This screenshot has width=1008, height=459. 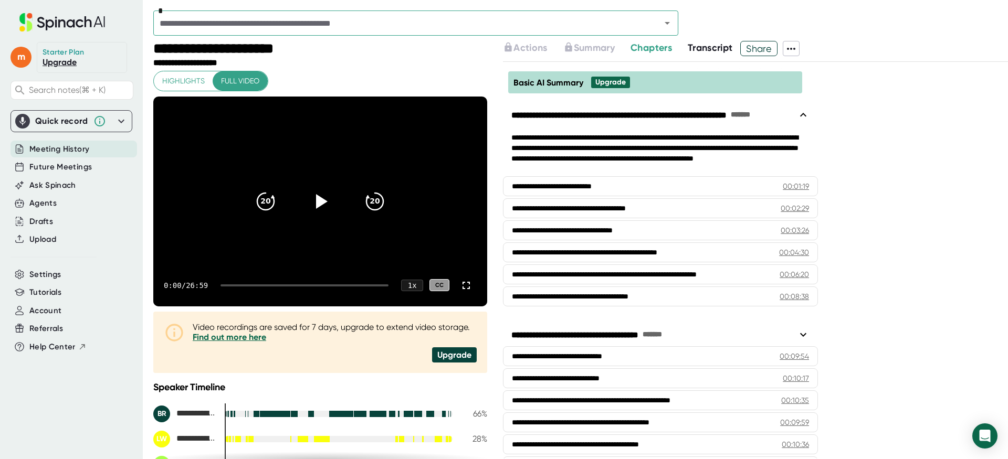 What do you see at coordinates (710, 48) in the screenshot?
I see `span: Transcript` at bounding box center [710, 48].